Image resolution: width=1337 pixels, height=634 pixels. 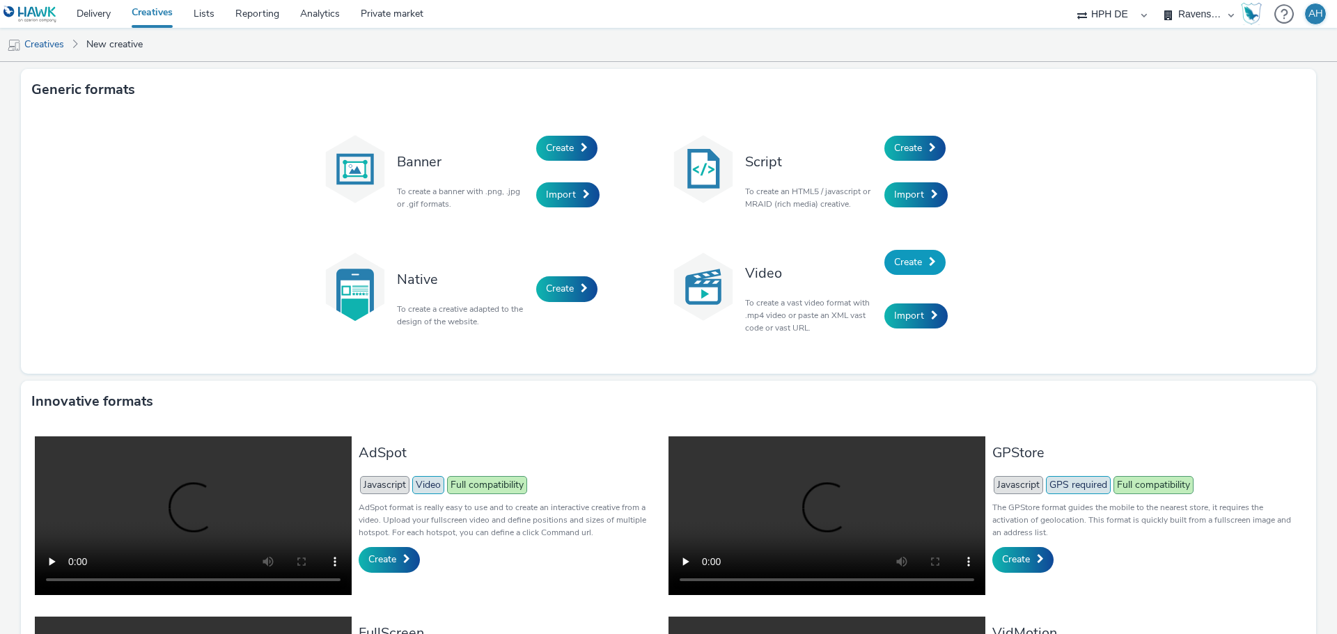 What do you see at coordinates (463, 315) in the screenshot?
I see `p: To create a creative adapted to the design of the website.` at bounding box center [463, 315].